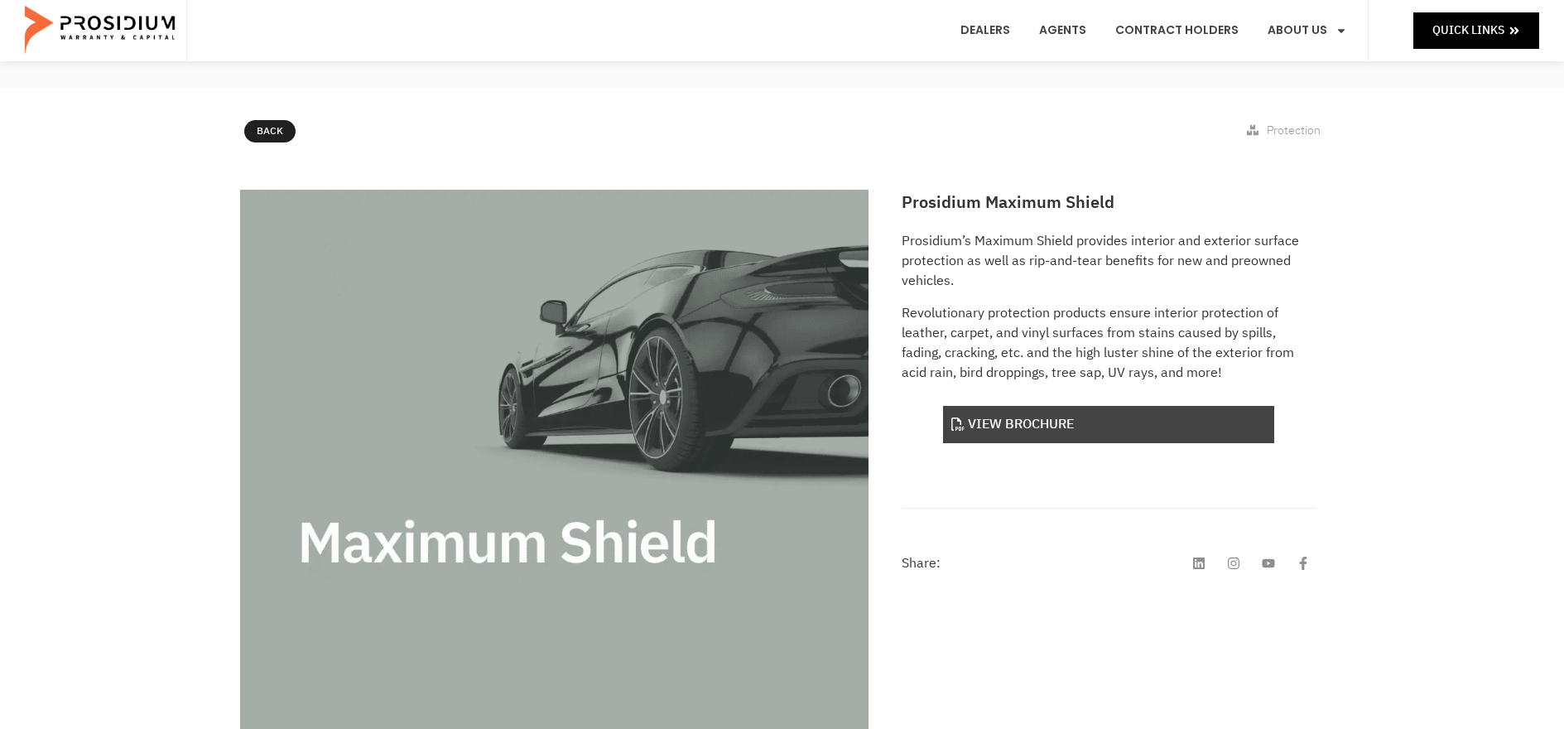  I want to click on span: Back, so click(270, 132).